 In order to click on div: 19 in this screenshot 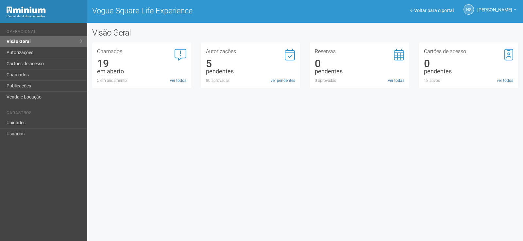, I will do `click(141, 64)`.